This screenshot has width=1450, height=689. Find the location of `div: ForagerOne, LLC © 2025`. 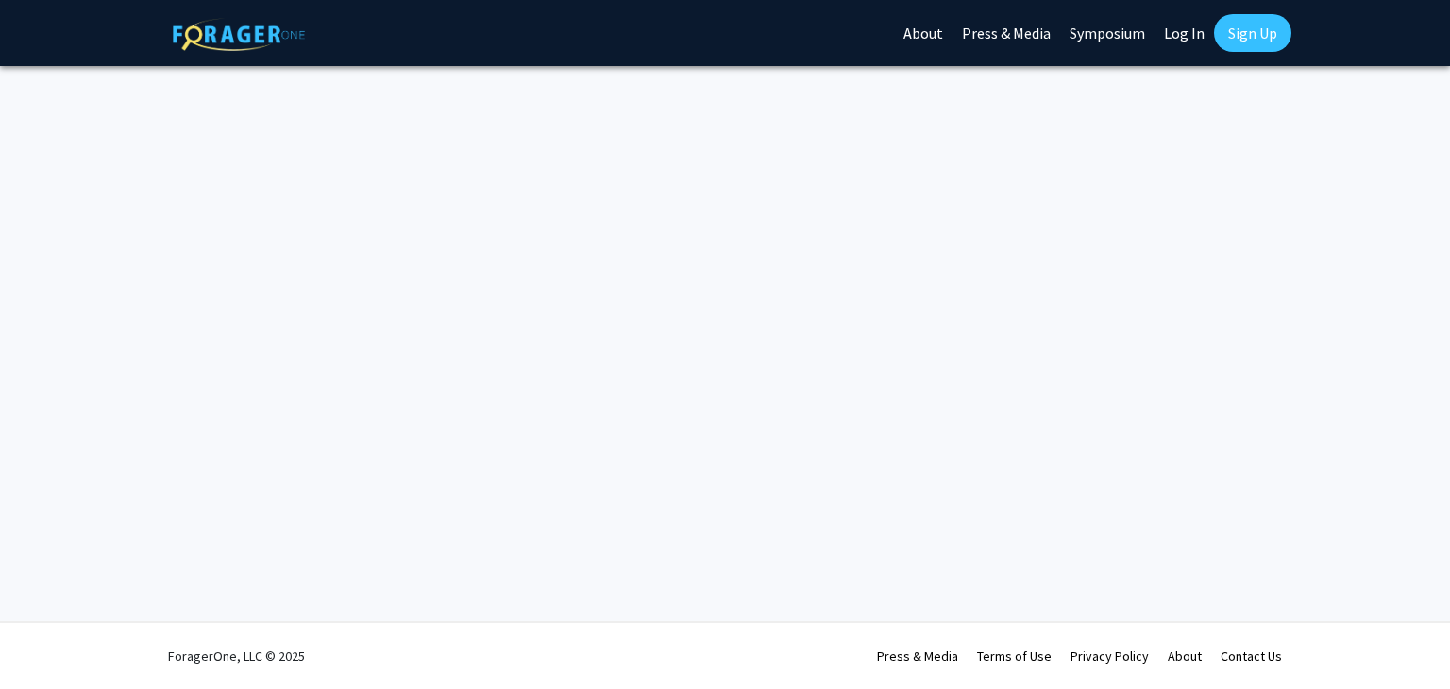

div: ForagerOne, LLC © 2025 is located at coordinates (236, 656).